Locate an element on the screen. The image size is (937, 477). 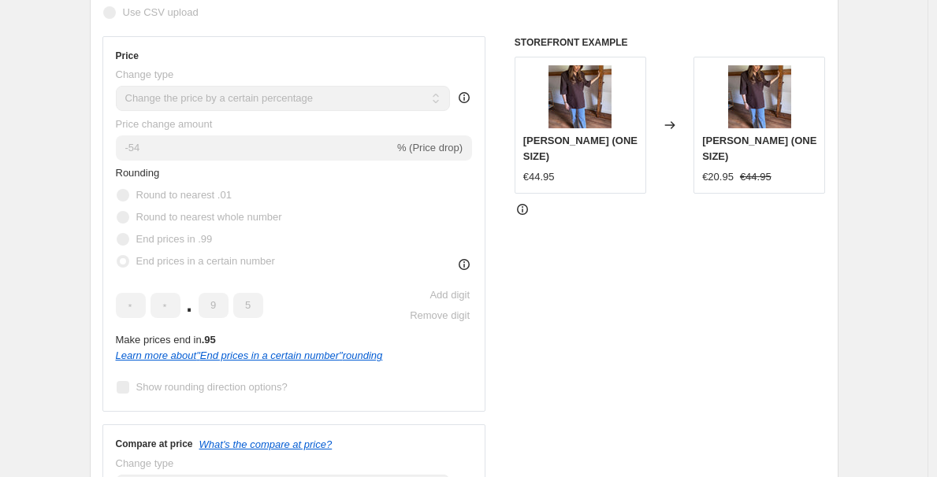
strike: €44.95 is located at coordinates (756, 177).